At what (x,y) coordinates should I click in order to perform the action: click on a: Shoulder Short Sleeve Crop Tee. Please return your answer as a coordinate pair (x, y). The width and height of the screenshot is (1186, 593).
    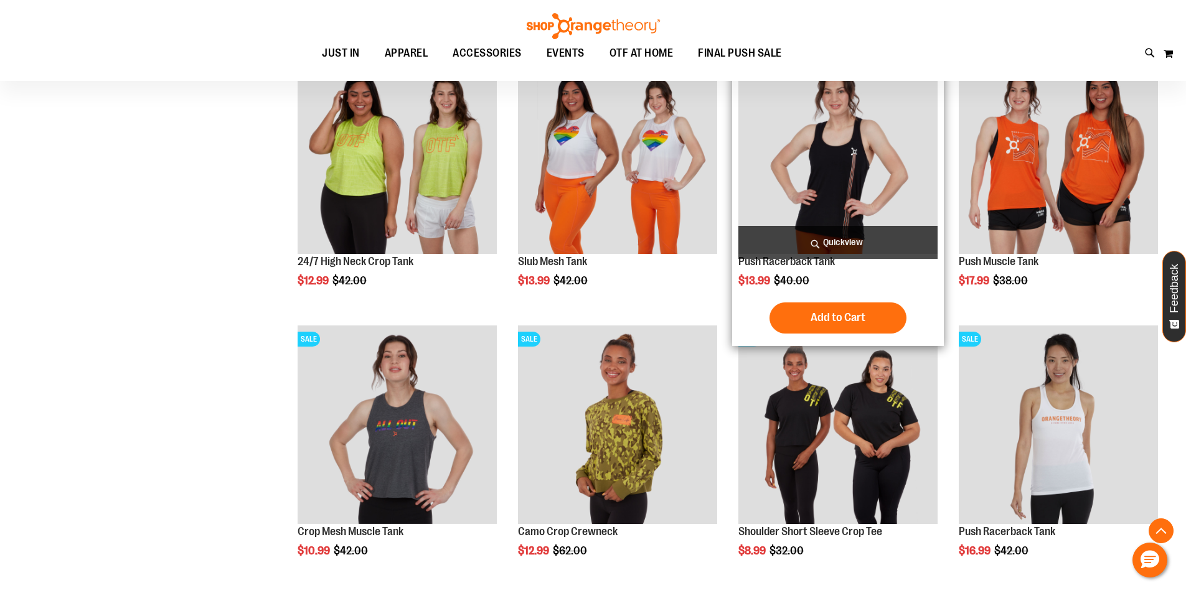
    Looking at the image, I should click on (810, 532).